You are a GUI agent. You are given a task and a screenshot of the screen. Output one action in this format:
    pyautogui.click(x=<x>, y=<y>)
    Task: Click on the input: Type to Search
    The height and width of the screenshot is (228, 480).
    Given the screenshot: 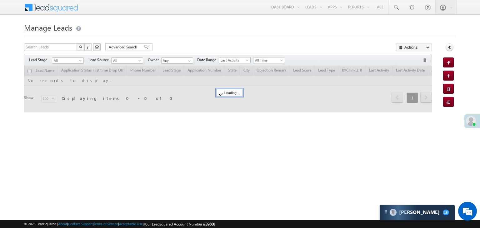 What is the action you would take?
    pyautogui.click(x=177, y=61)
    